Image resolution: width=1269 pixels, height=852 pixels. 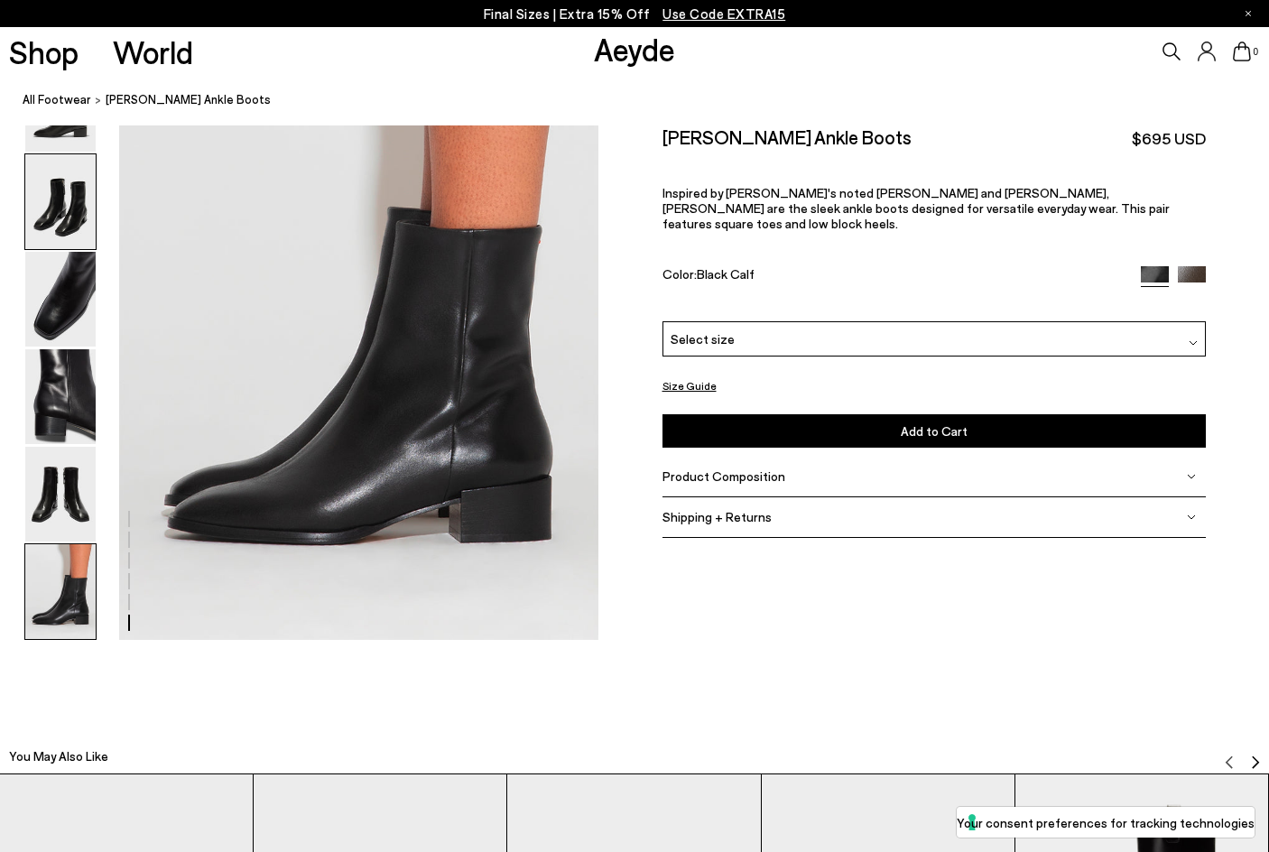 What do you see at coordinates (60, 299) in the screenshot?
I see `img: Lee Leather Ankle Boots - Image 3` at bounding box center [60, 299].